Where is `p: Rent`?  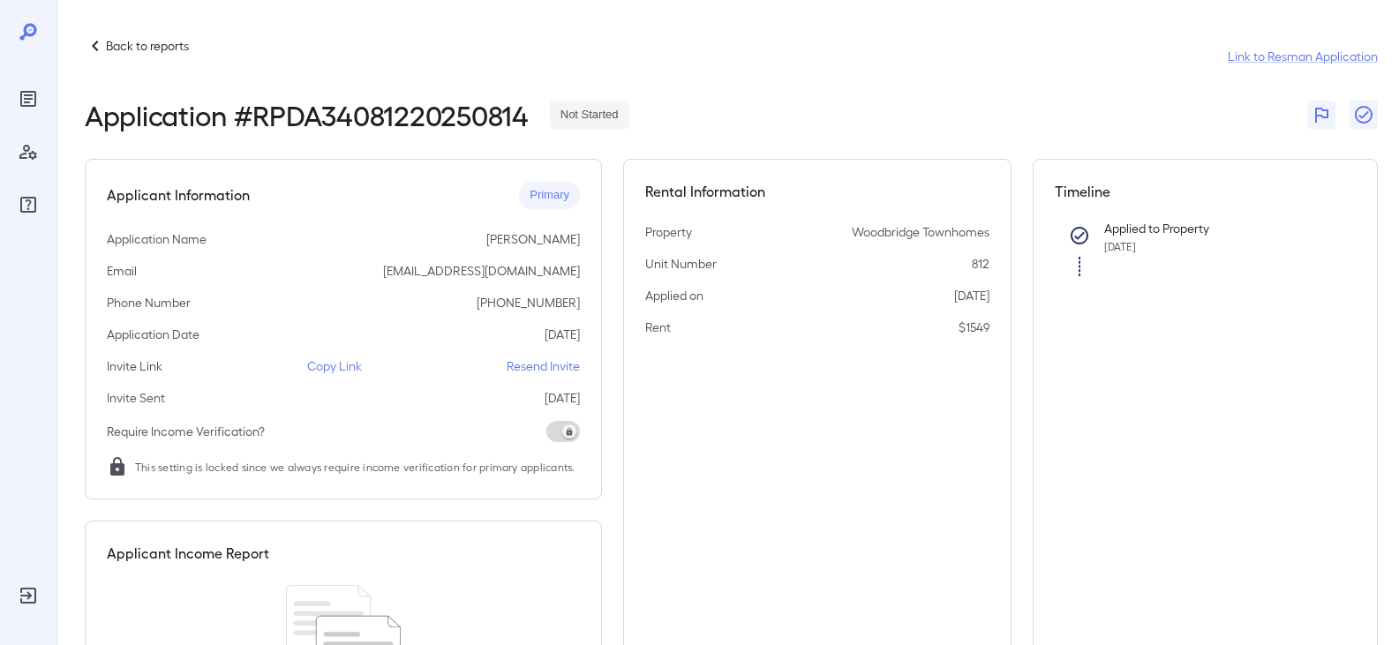 p: Rent is located at coordinates (658, 328).